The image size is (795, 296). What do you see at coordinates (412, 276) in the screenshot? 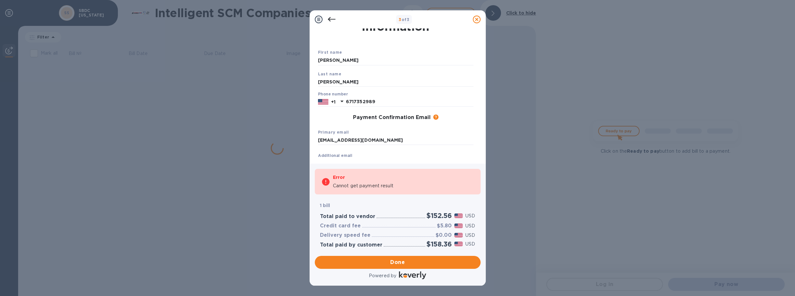
I see `img: Logo` at bounding box center [412, 276].